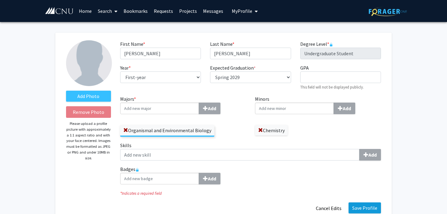 This screenshot has width=447, height=214. What do you see at coordinates (125, 68) in the screenshot?
I see `label: Year` at bounding box center [125, 68].